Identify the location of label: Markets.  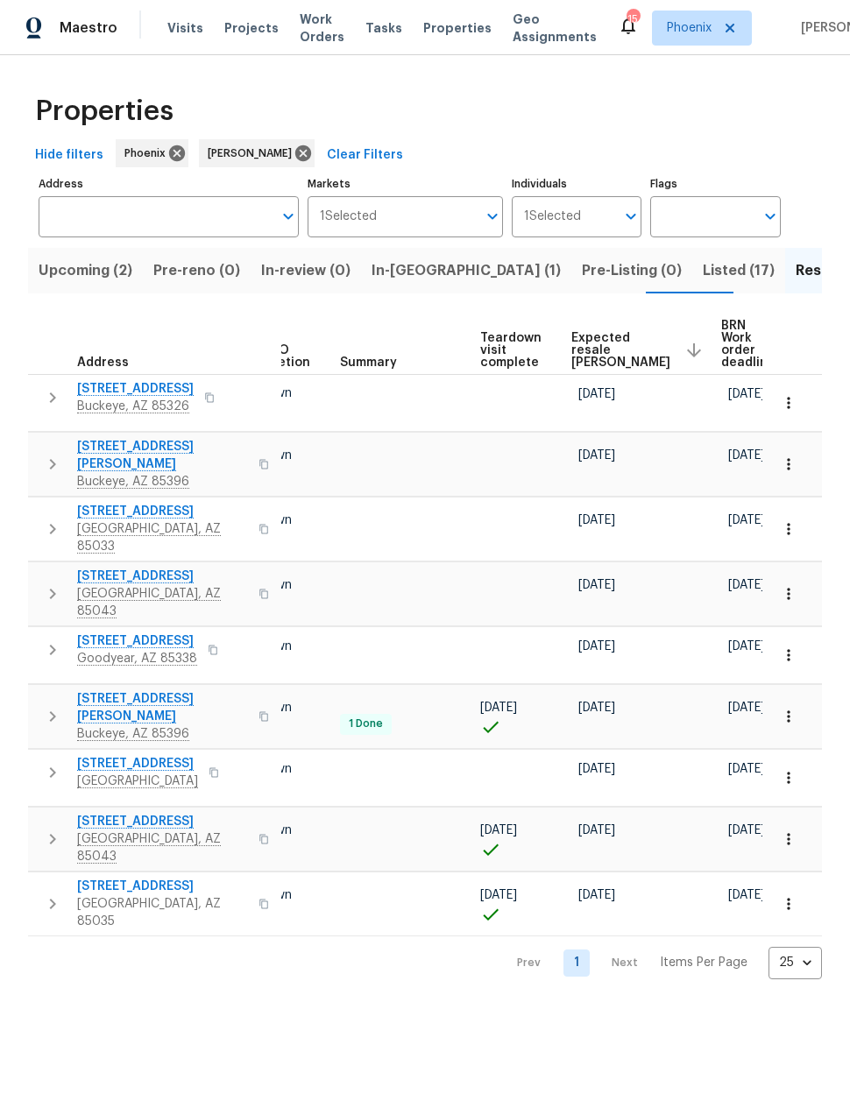
(405, 184).